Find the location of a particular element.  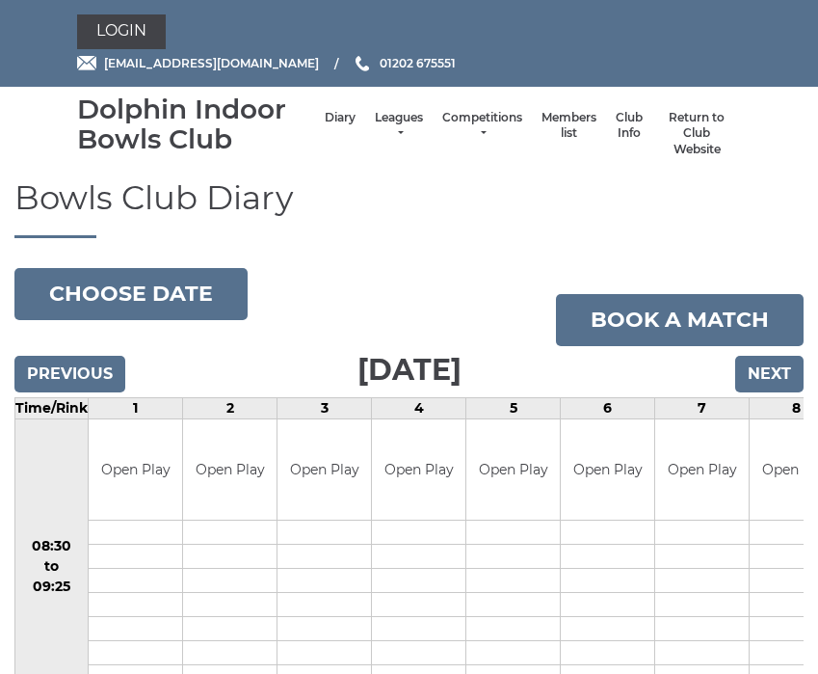

a: Club Info is located at coordinates (629, 125).